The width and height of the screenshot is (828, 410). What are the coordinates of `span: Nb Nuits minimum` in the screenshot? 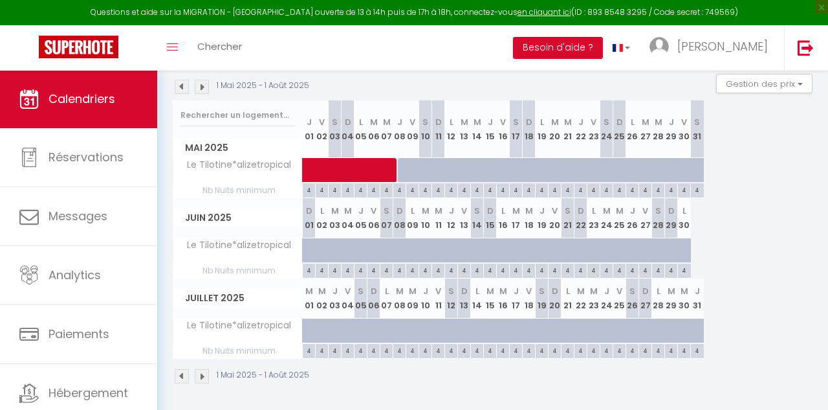 It's located at (237, 190).